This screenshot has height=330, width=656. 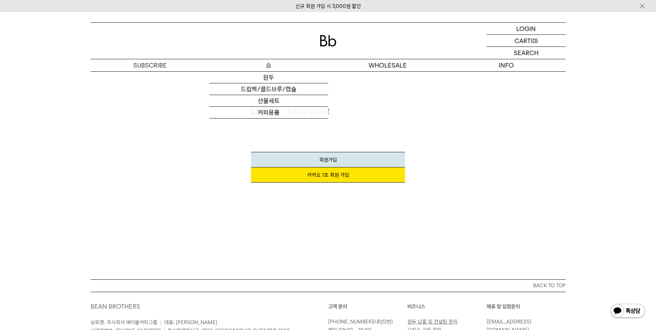 I want to click on p: 비즈니스, so click(x=447, y=306).